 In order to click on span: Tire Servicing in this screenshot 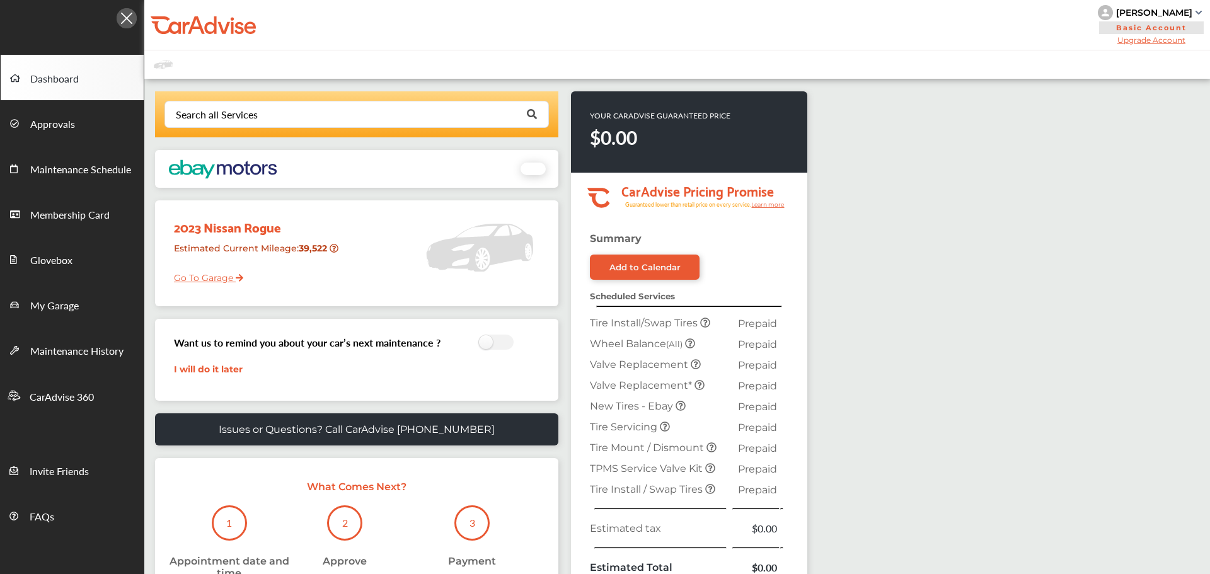, I will do `click(625, 427)`.